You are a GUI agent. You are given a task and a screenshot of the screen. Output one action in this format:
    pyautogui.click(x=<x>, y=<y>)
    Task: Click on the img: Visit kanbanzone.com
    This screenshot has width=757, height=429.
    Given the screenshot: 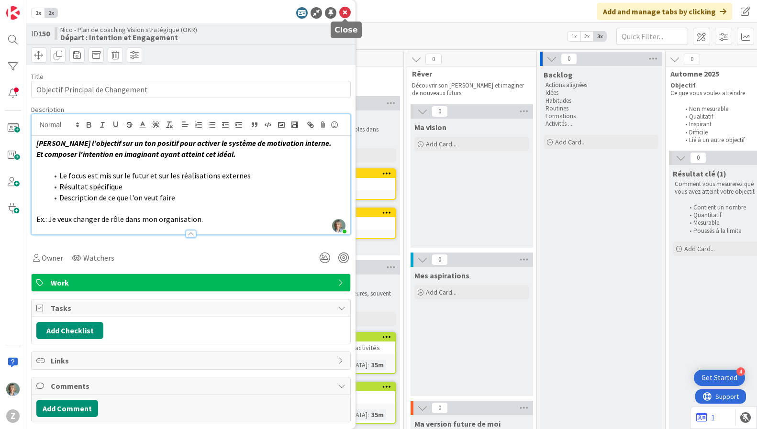 What is the action you would take?
    pyautogui.click(x=13, y=13)
    